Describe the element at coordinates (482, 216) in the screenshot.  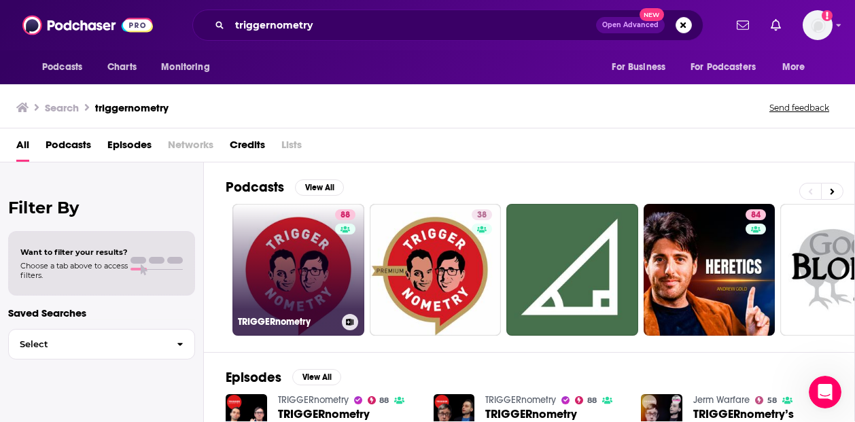
I see `span: 38` at that location.